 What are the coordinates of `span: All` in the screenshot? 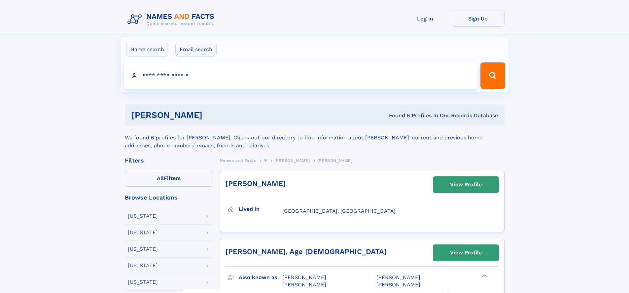 It's located at (160, 178).